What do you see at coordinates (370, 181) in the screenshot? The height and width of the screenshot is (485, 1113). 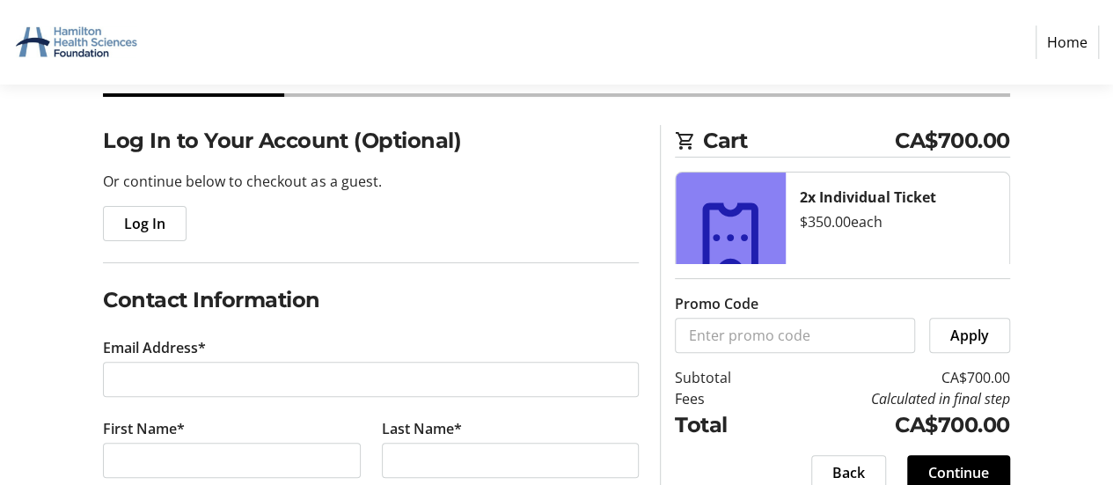 I see `p: Or continue below to checkout as a guest.` at bounding box center [370, 181].